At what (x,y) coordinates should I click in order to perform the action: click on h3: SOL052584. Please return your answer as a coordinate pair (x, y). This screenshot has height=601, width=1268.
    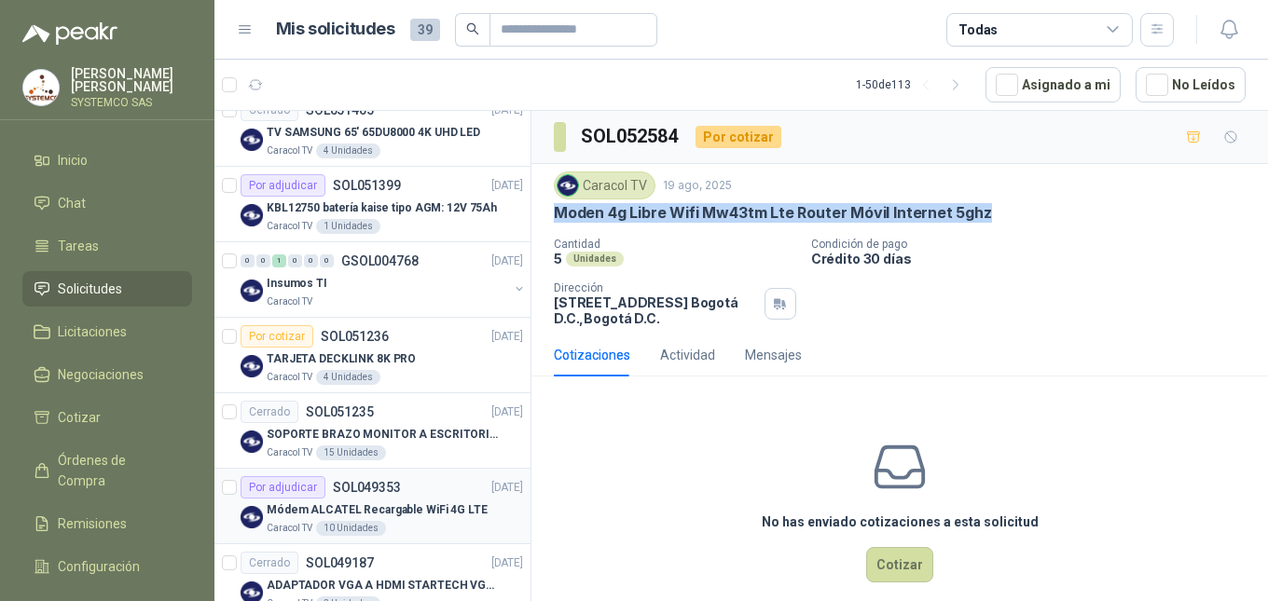
    Looking at the image, I should click on (630, 136).